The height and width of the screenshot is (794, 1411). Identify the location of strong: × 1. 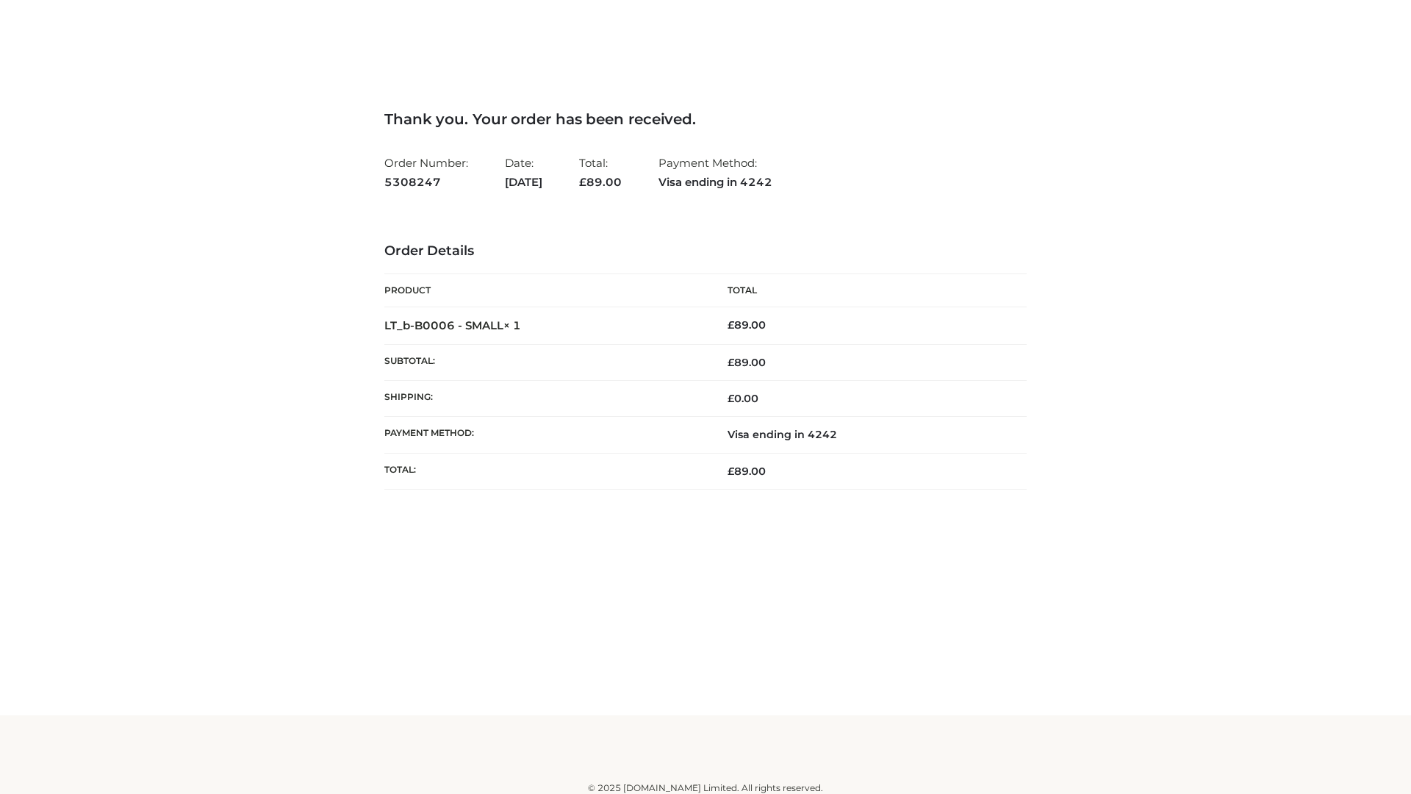
(512, 325).